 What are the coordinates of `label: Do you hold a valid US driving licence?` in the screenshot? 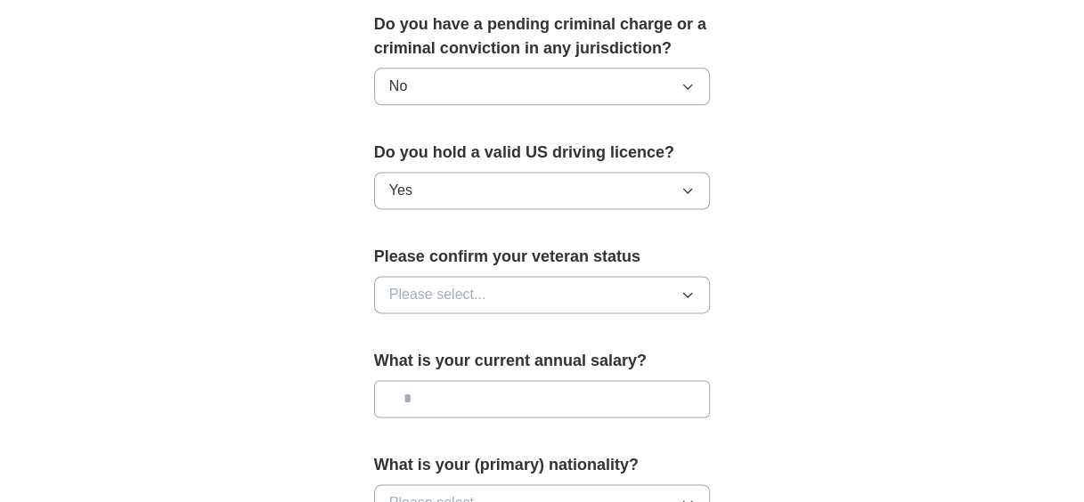 It's located at (542, 152).